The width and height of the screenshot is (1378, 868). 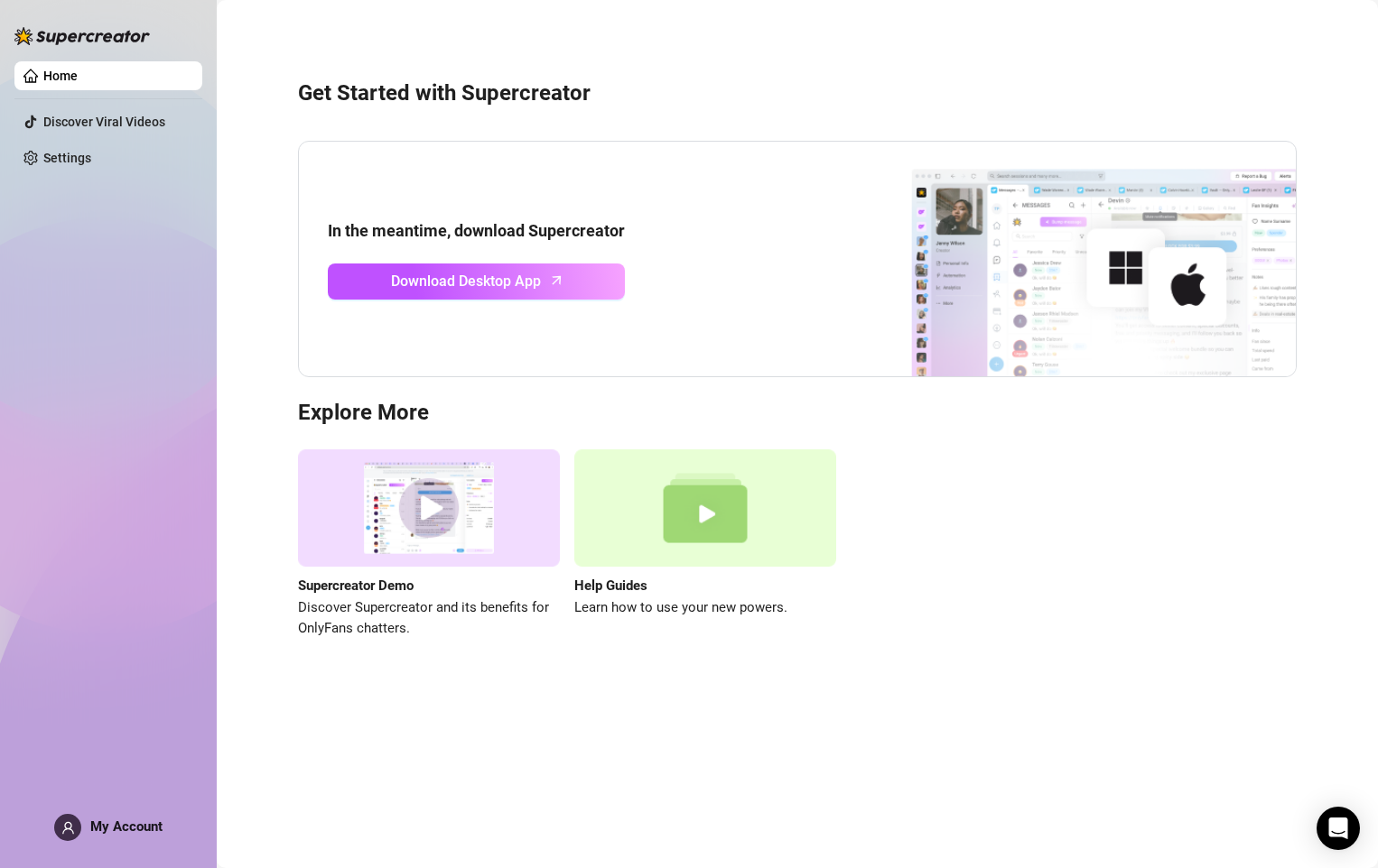 I want to click on img: logo-BBDzfeDw.svg, so click(x=82, y=37).